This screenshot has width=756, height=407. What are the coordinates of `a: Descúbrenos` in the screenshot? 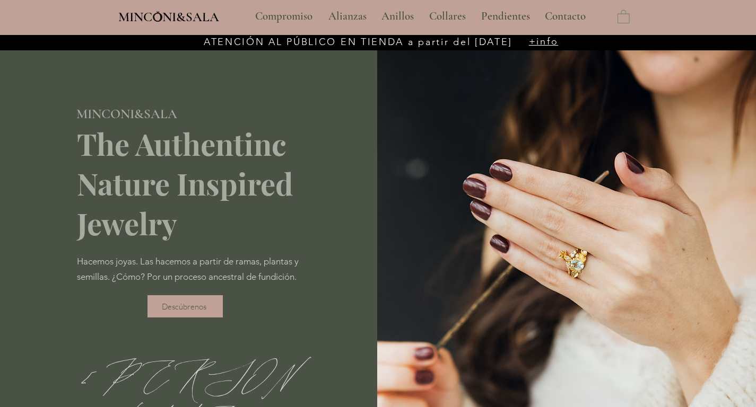 It's located at (185, 307).